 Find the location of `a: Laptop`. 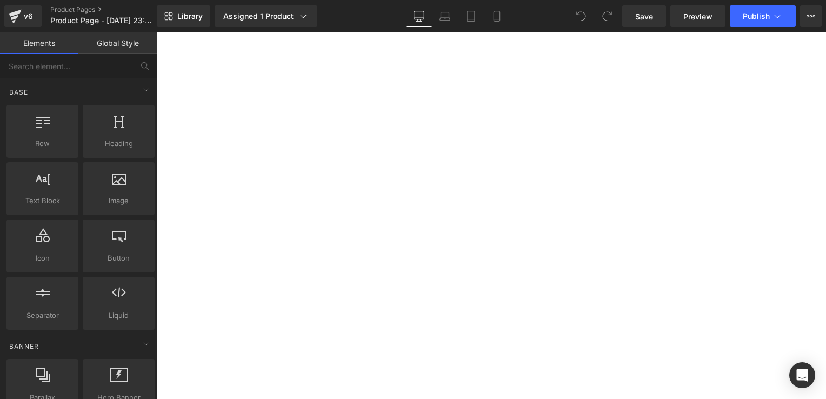

a: Laptop is located at coordinates (445, 16).